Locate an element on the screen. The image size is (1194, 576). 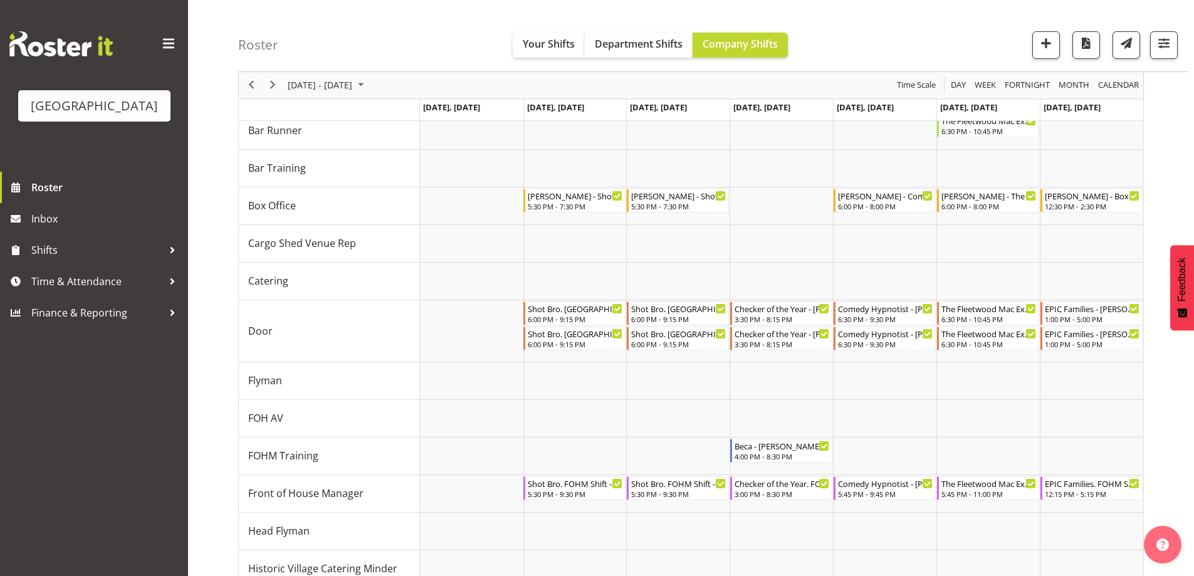
h4: Roster is located at coordinates (258, 44).